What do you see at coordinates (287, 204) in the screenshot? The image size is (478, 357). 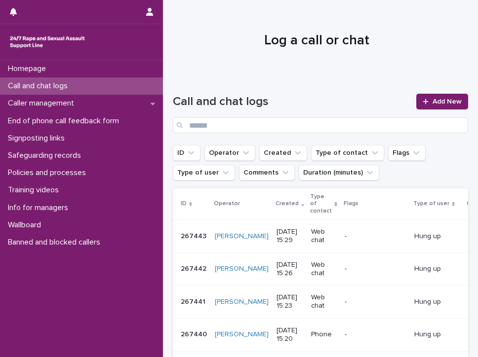 I see `p: Created` at bounding box center [287, 204].